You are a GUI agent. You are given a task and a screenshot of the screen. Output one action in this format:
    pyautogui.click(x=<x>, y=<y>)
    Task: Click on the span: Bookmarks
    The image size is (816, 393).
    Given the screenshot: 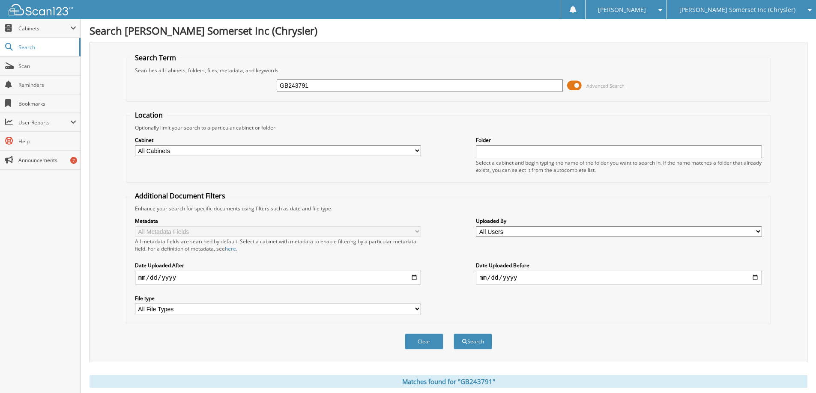 What is the action you would take?
    pyautogui.click(x=47, y=104)
    